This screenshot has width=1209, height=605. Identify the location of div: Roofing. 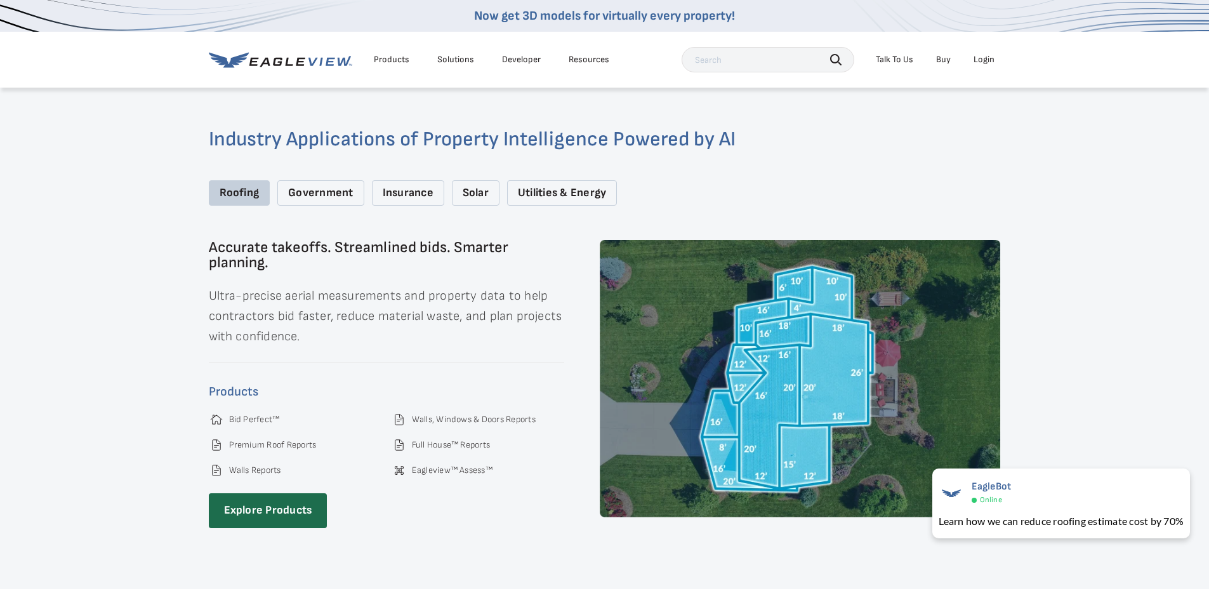
(239, 193).